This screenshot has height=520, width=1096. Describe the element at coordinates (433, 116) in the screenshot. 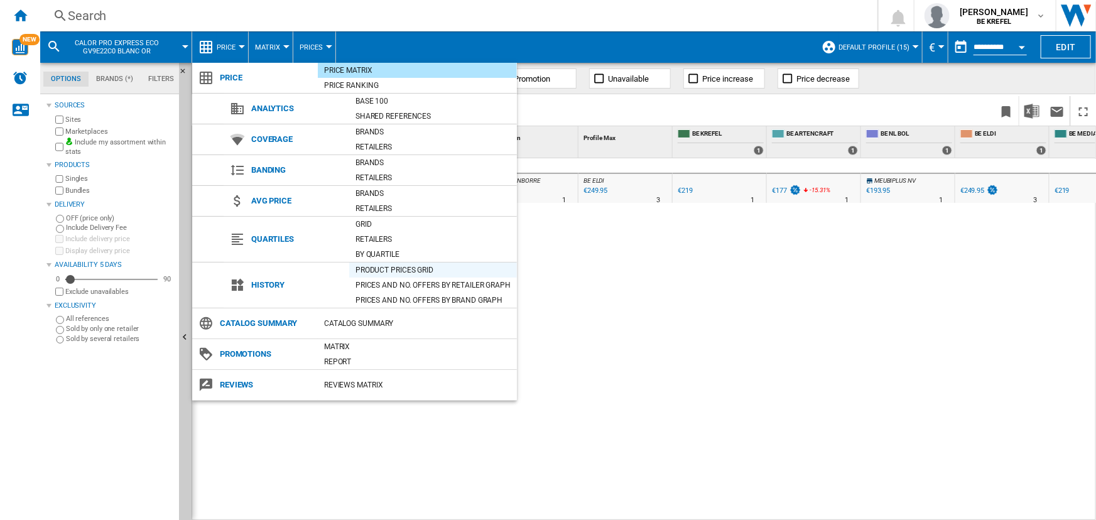

I see `div: Shared references` at that location.